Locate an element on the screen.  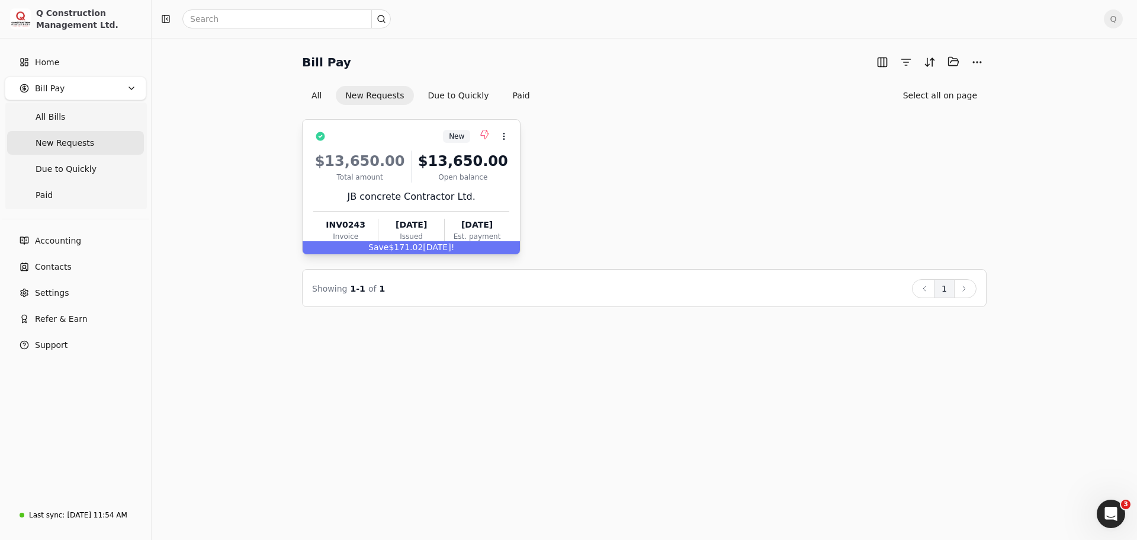
div: Last sync: is located at coordinates (47, 515).